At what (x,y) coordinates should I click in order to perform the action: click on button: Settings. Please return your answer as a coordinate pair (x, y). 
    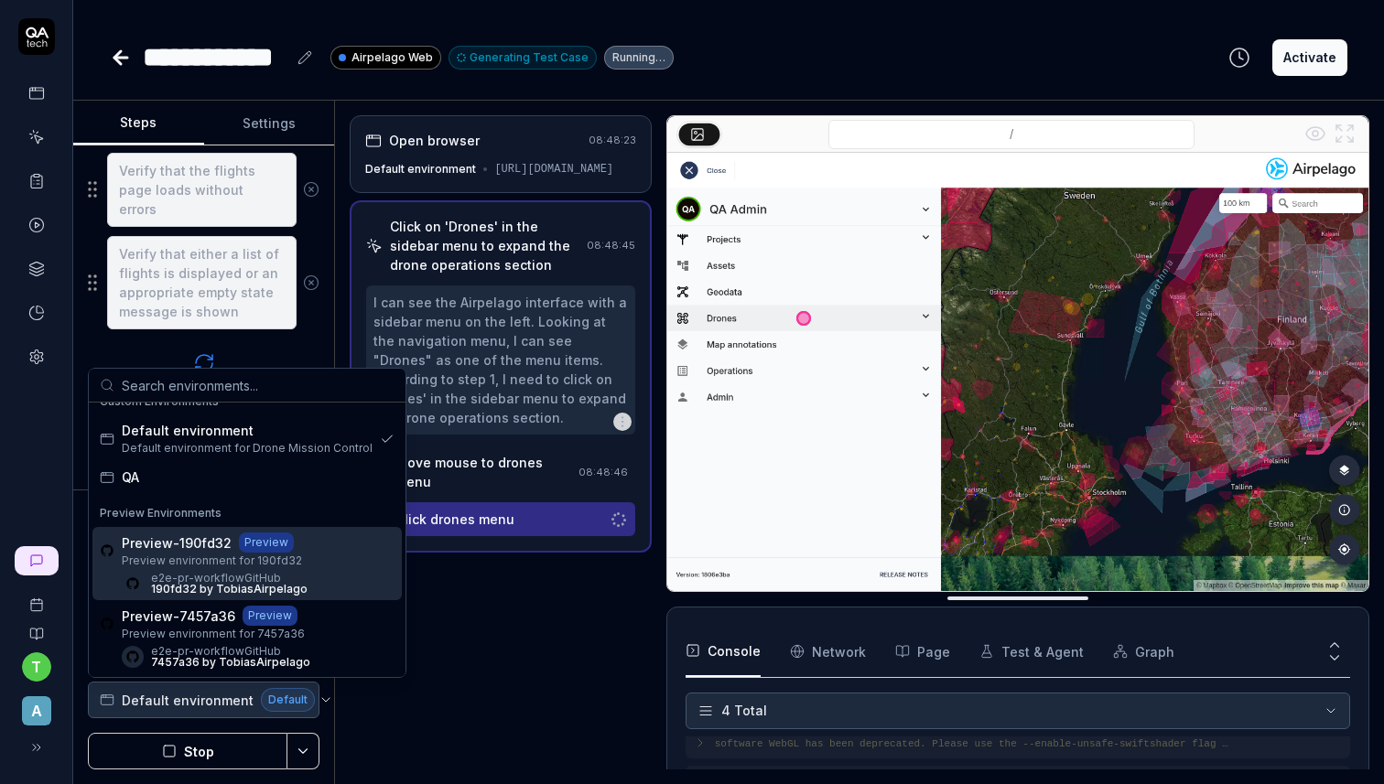
    Looking at the image, I should click on (269, 124).